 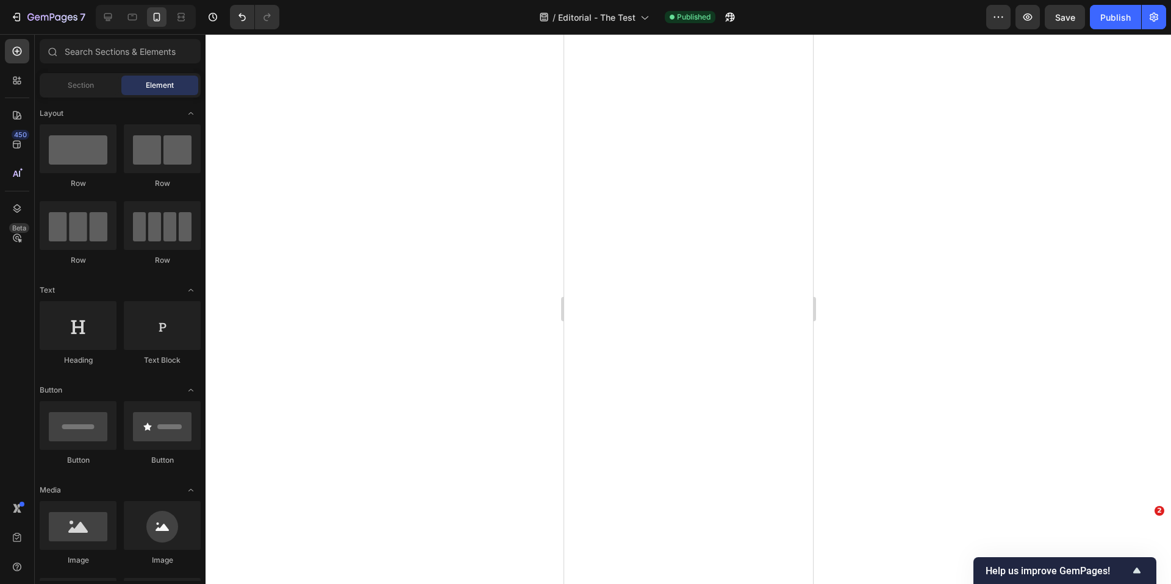 I want to click on span: Section, so click(x=81, y=85).